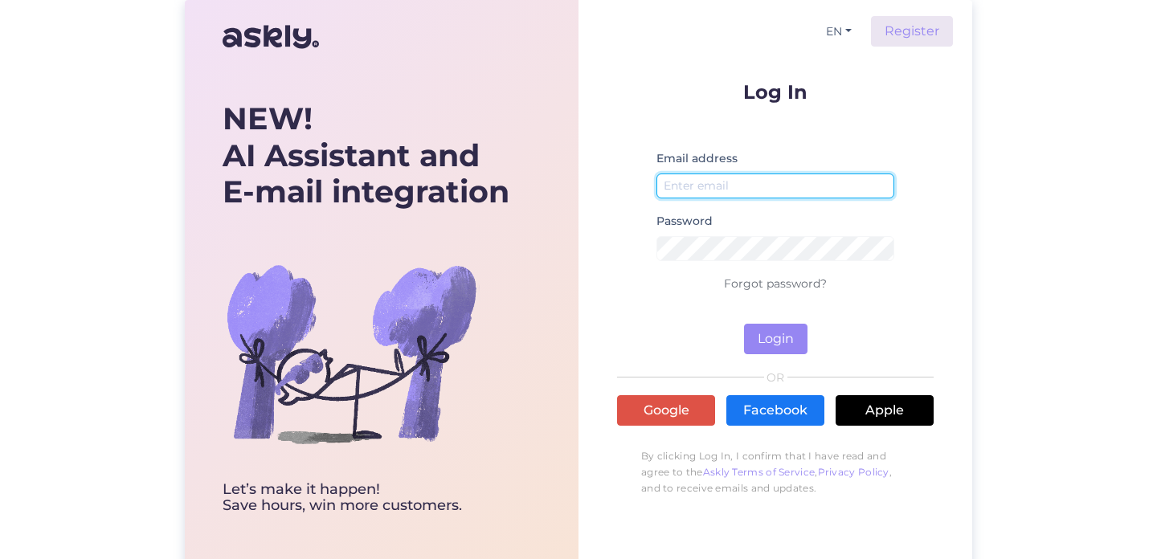  I want to click on b: NEW!, so click(268, 118).